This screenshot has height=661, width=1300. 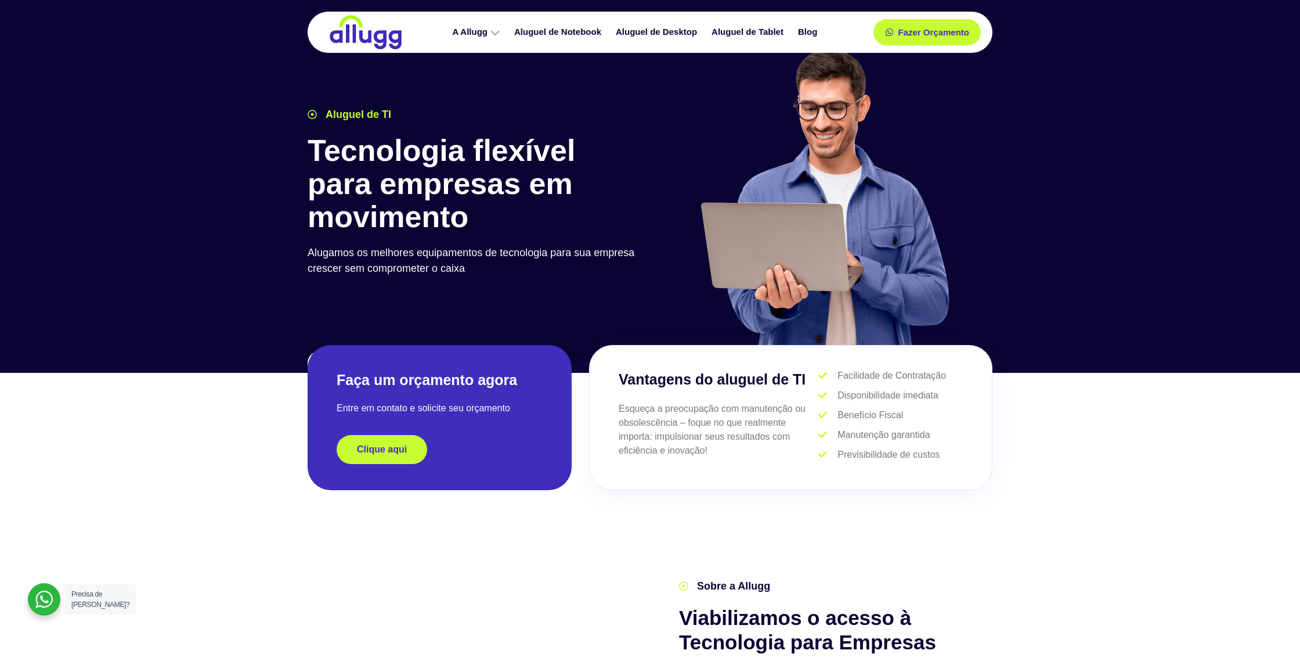 What do you see at coordinates (559, 32) in the screenshot?
I see `a: Aluguel de Notebook` at bounding box center [559, 32].